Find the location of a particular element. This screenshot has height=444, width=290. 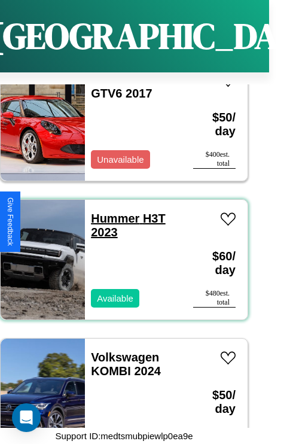

div: Give Feedback is located at coordinates (10, 221).